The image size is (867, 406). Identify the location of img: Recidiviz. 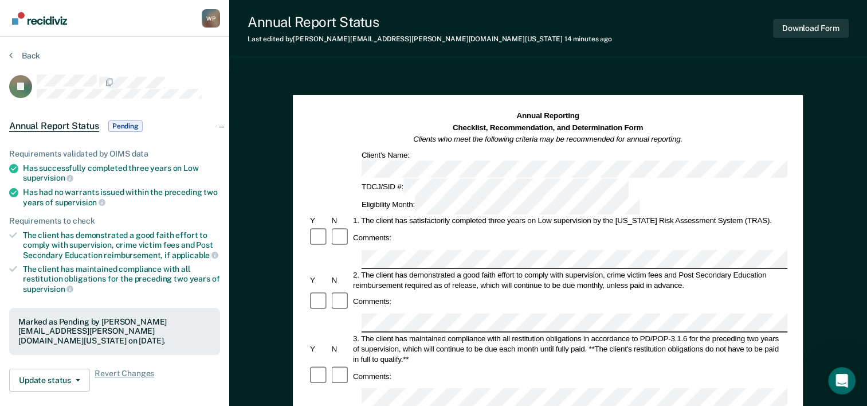
(40, 18).